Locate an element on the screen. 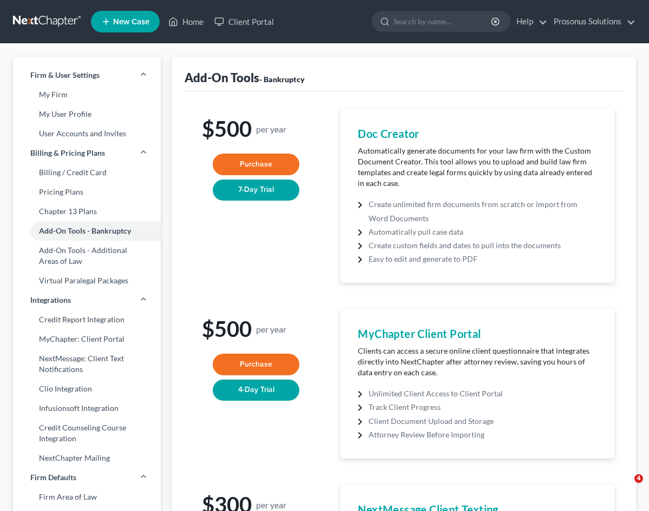  li: Create custom fields and dates to pull into the documents is located at coordinates (482, 245).